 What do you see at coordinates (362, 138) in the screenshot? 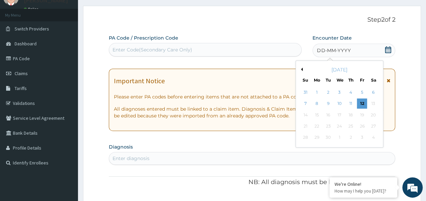
I see `div: Not available Friday, October 3rd, 2025` at bounding box center [362, 138].